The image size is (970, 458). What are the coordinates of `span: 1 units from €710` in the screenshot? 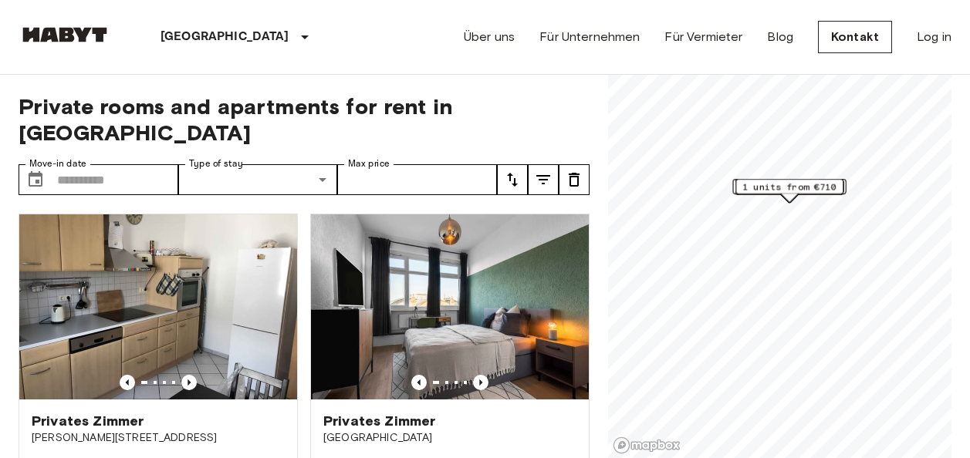 It's located at (790, 187).